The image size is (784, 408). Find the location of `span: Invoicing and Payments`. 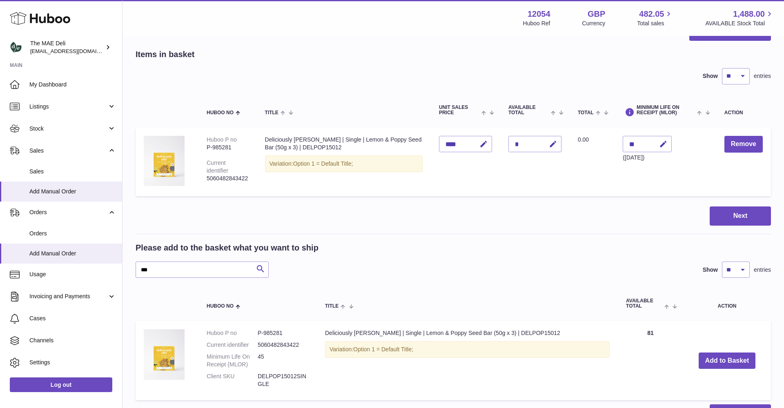

span: Invoicing and Payments is located at coordinates (68, 296).